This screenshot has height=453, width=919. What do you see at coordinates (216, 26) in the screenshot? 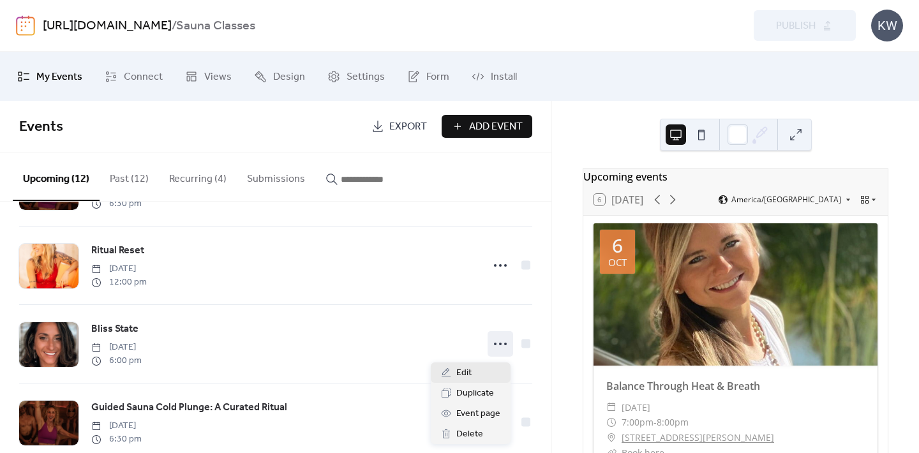
I see `b: Sauna Classes` at bounding box center [216, 26].